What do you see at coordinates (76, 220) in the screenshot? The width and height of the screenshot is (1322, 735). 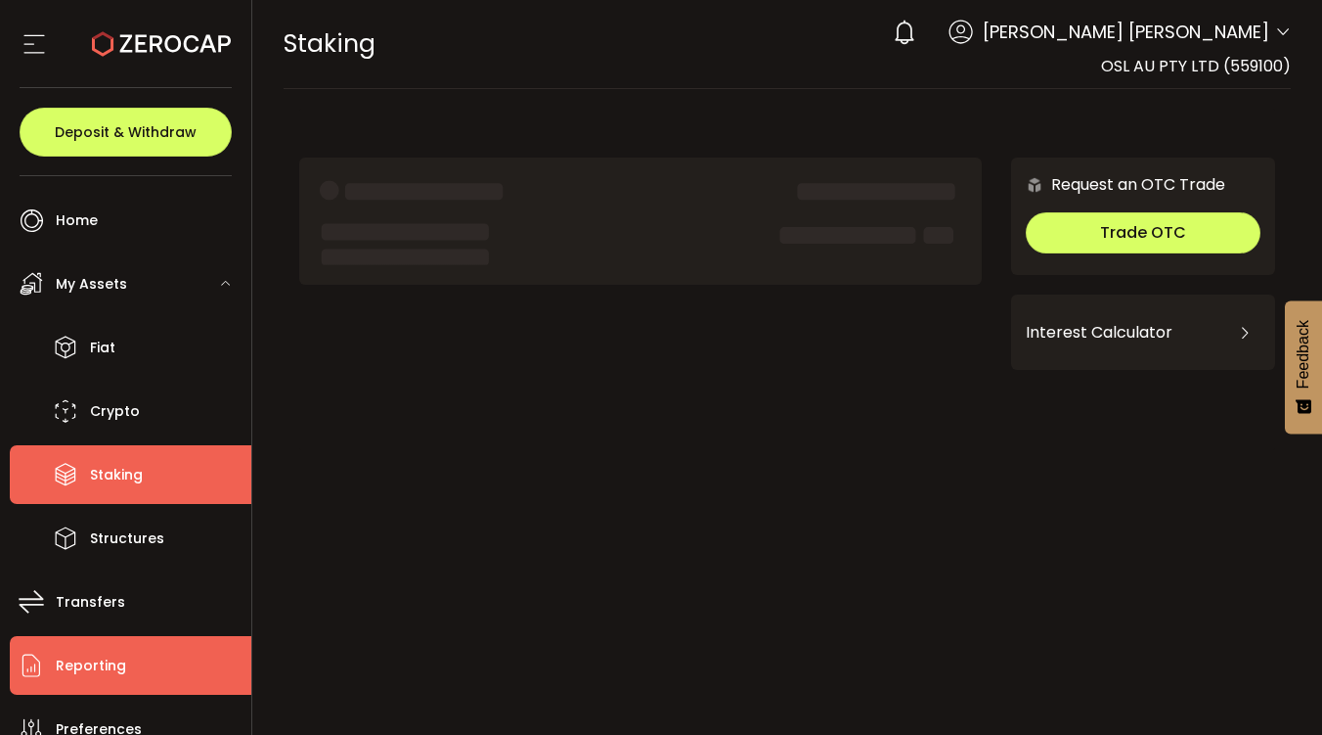 I see `span: Home` at bounding box center [76, 220].